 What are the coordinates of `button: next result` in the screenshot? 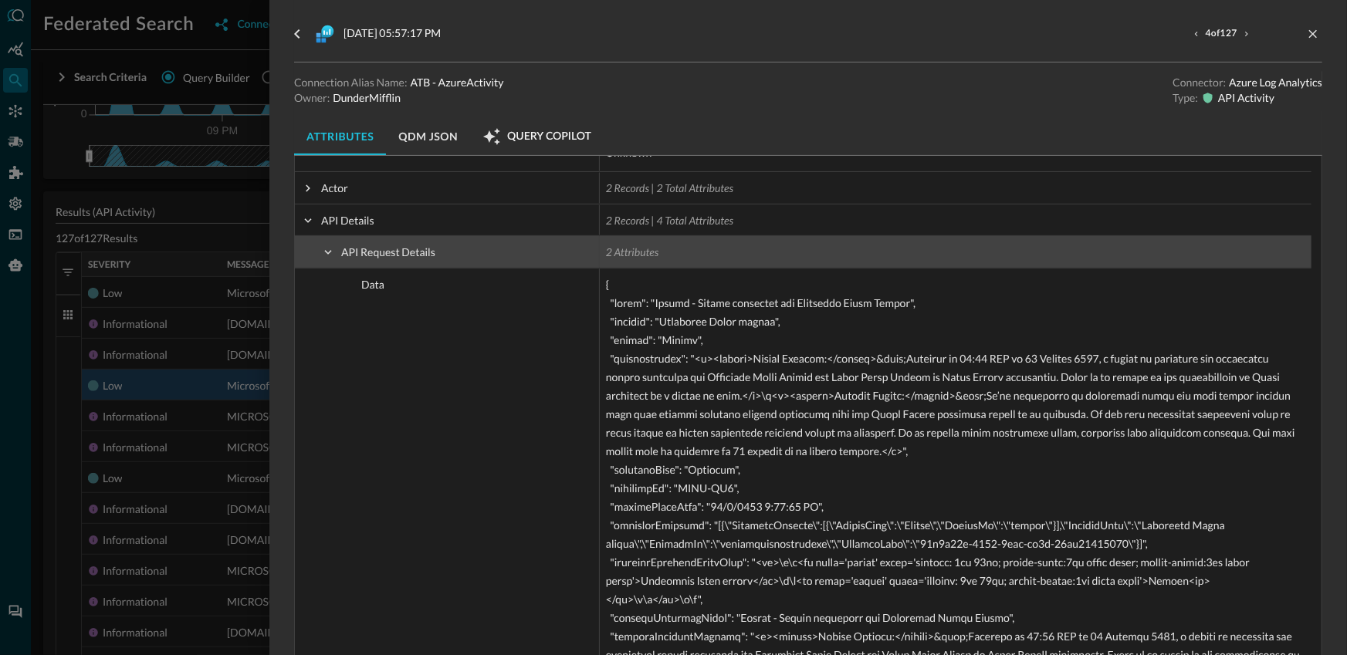 It's located at (1246, 34).